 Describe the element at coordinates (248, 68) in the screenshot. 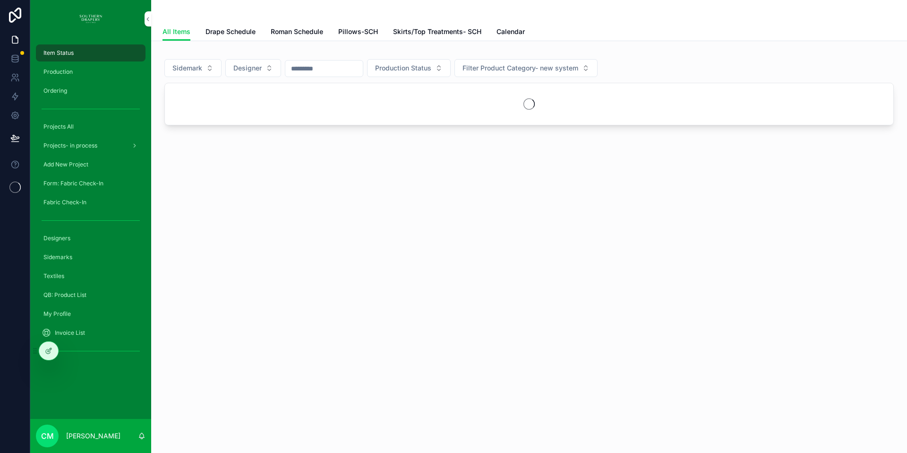

I see `span: Designer` at that location.